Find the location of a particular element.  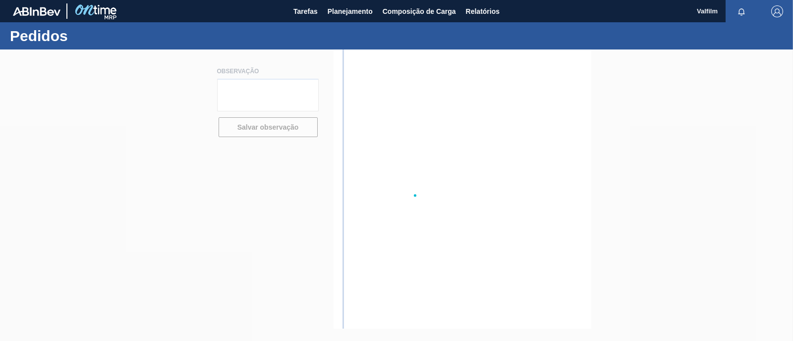

span: Composição de Carga is located at coordinates (419, 11).